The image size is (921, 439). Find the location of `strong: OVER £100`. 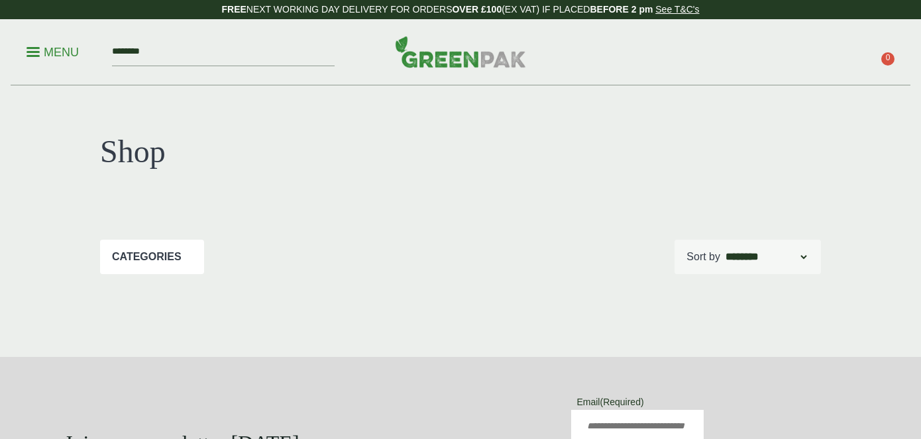

strong: OVER £100 is located at coordinates (476, 9).